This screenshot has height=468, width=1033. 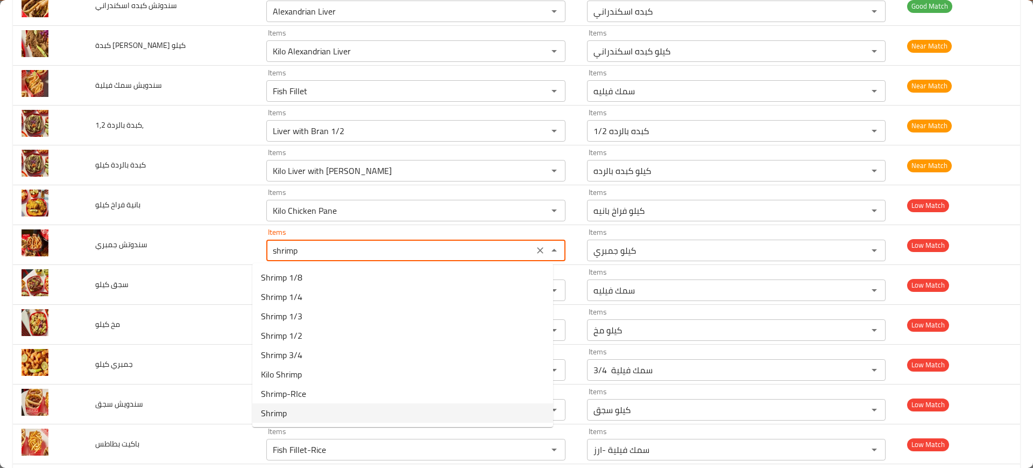 What do you see at coordinates (281, 277) in the screenshot?
I see `span: Shrimp 1/8` at bounding box center [281, 277].